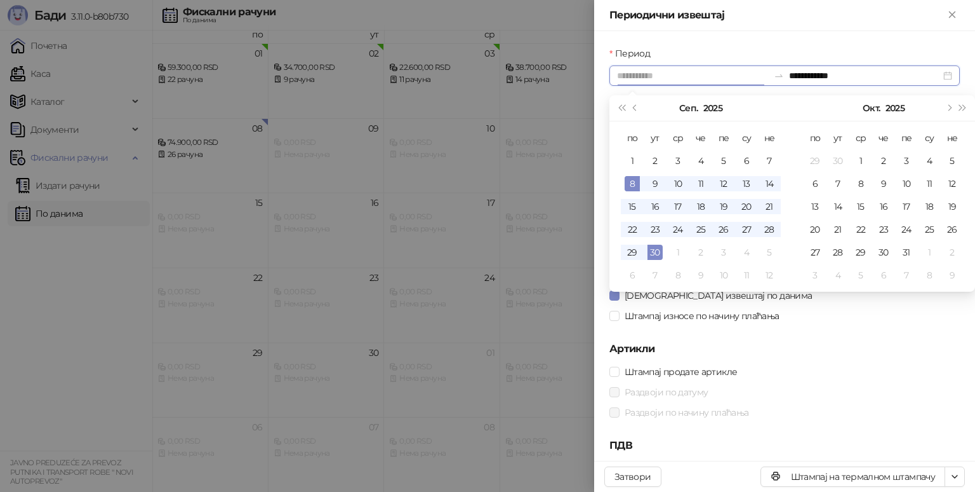 Image resolution: width=975 pixels, height=492 pixels. What do you see at coordinates (701, 229) in the screenshot?
I see `td: 2025-09-25` at bounding box center [701, 229].